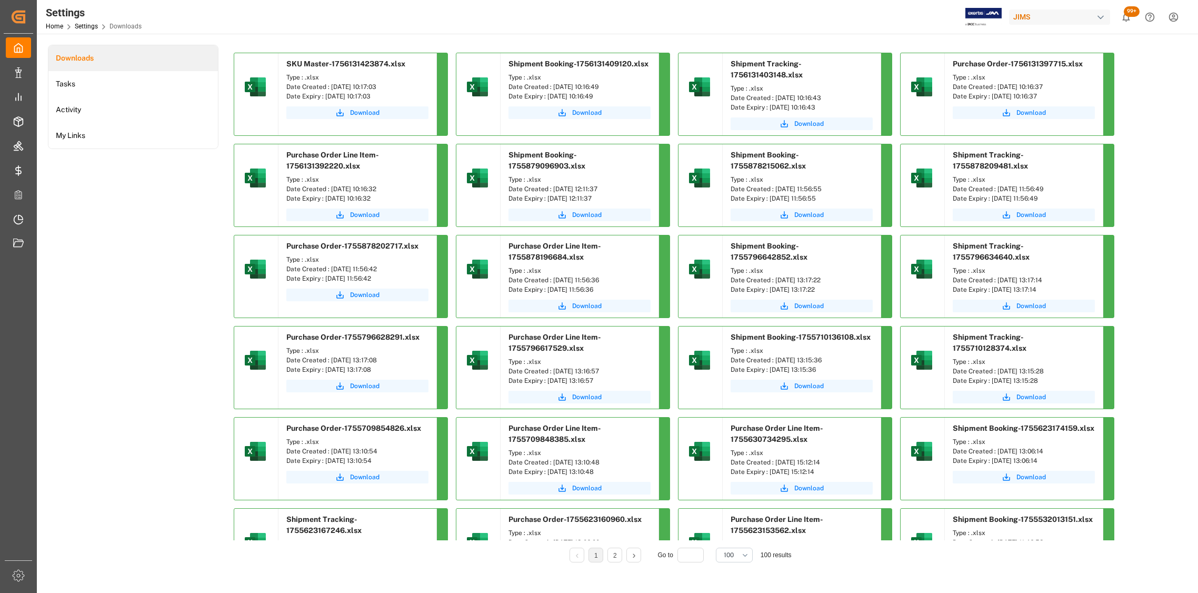 The width and height of the screenshot is (1198, 593). I want to click on a: Settings, so click(86, 26).